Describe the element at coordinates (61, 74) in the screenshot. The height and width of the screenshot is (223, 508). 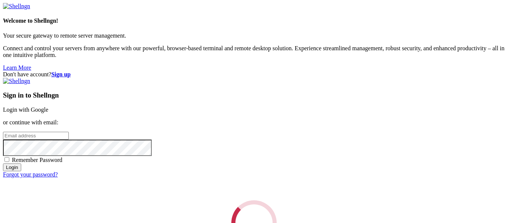
I see `a: Sign up` at that location.